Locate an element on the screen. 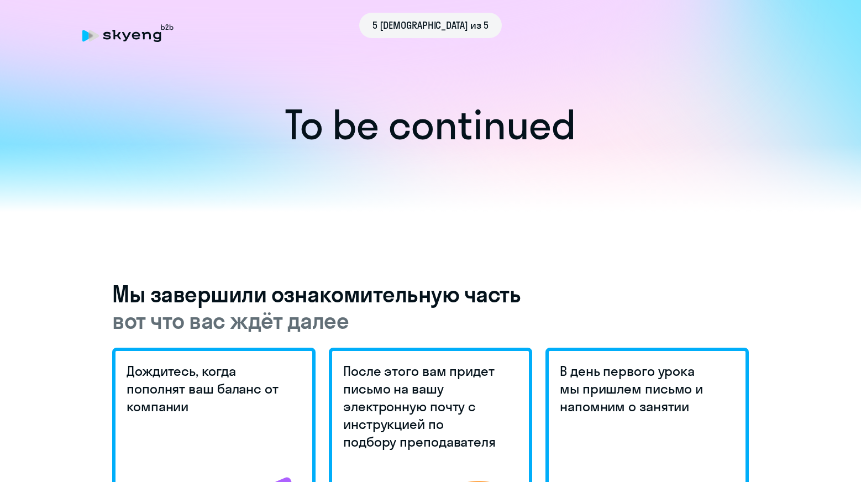  h5: Дождитесь, когда пополнят ваш баланс от компании is located at coordinates (204, 388).